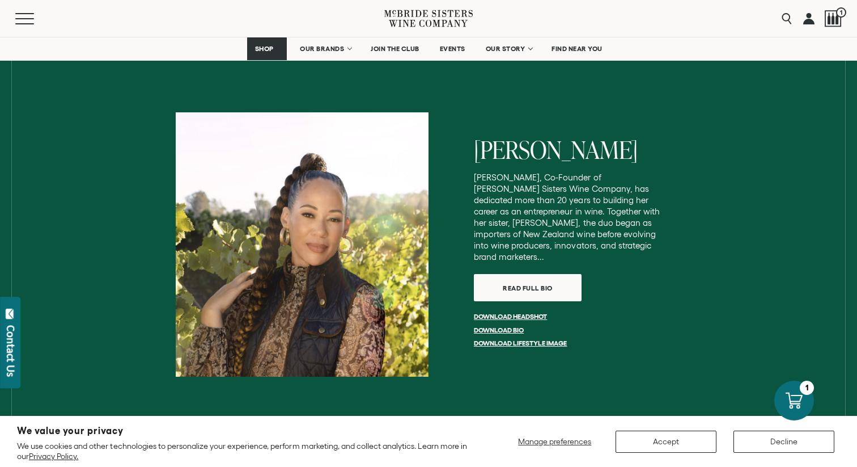 The image size is (857, 467). What do you see at coordinates (666, 441) in the screenshot?
I see `button: Accept` at bounding box center [666, 441].